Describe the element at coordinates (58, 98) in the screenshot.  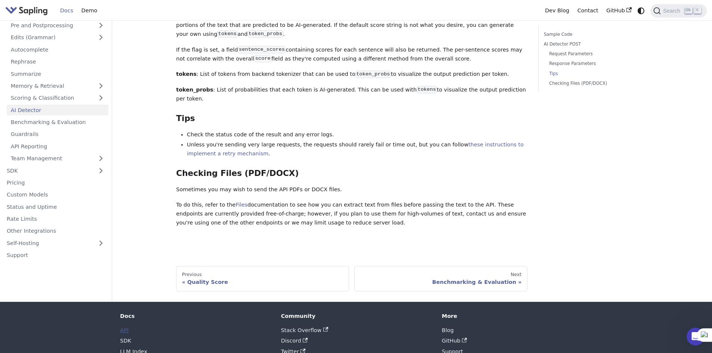
I see `a: Scoring & Classification` at that location.